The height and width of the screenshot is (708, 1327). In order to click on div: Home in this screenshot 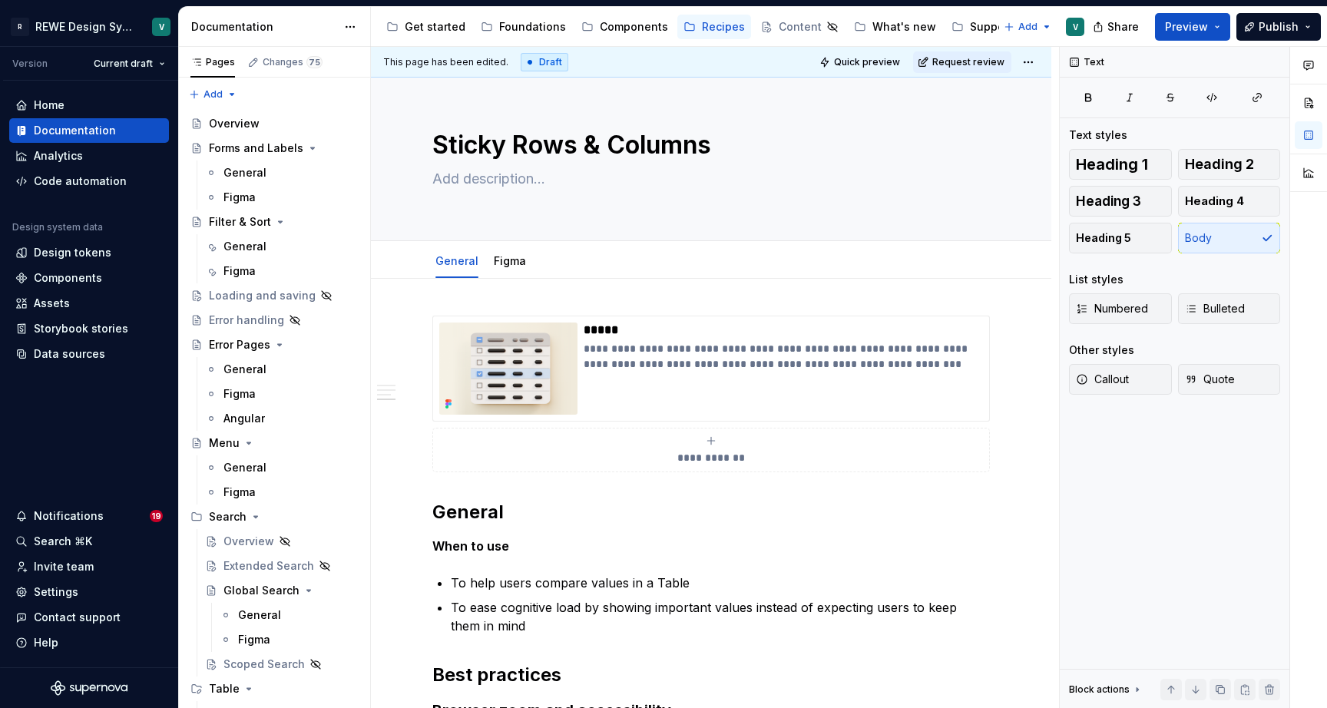, I will do `click(49, 105)`.